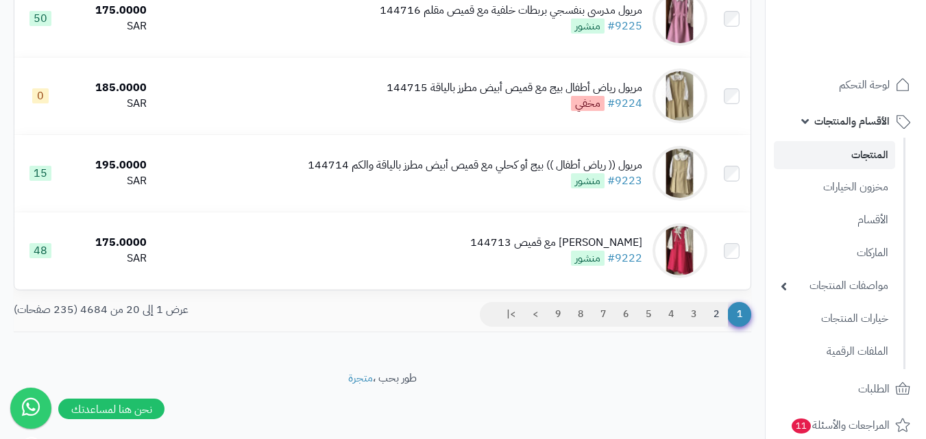 The height and width of the screenshot is (439, 926). Describe the element at coordinates (834, 253) in the screenshot. I see `a: الماركات` at that location.